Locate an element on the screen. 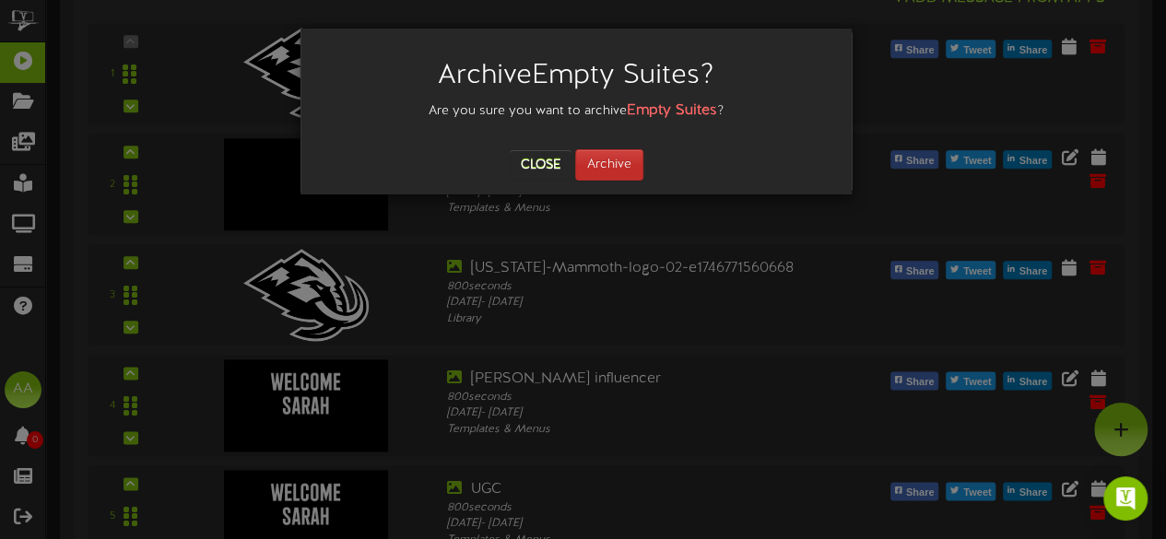 Image resolution: width=1166 pixels, height=539 pixels. button: Archive is located at coordinates (609, 165).